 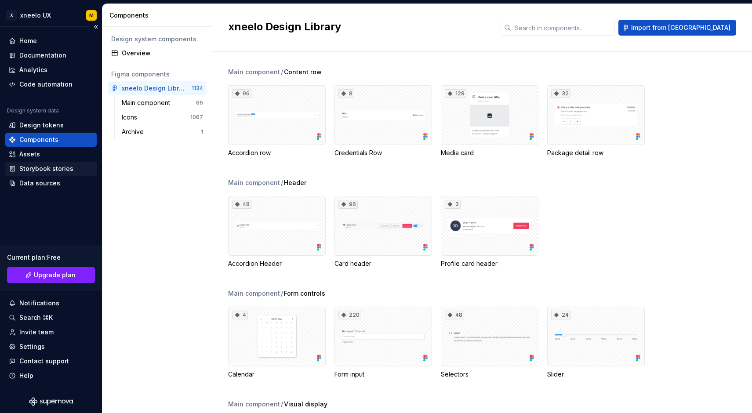 I want to click on button: Upgrade plan, so click(x=51, y=275).